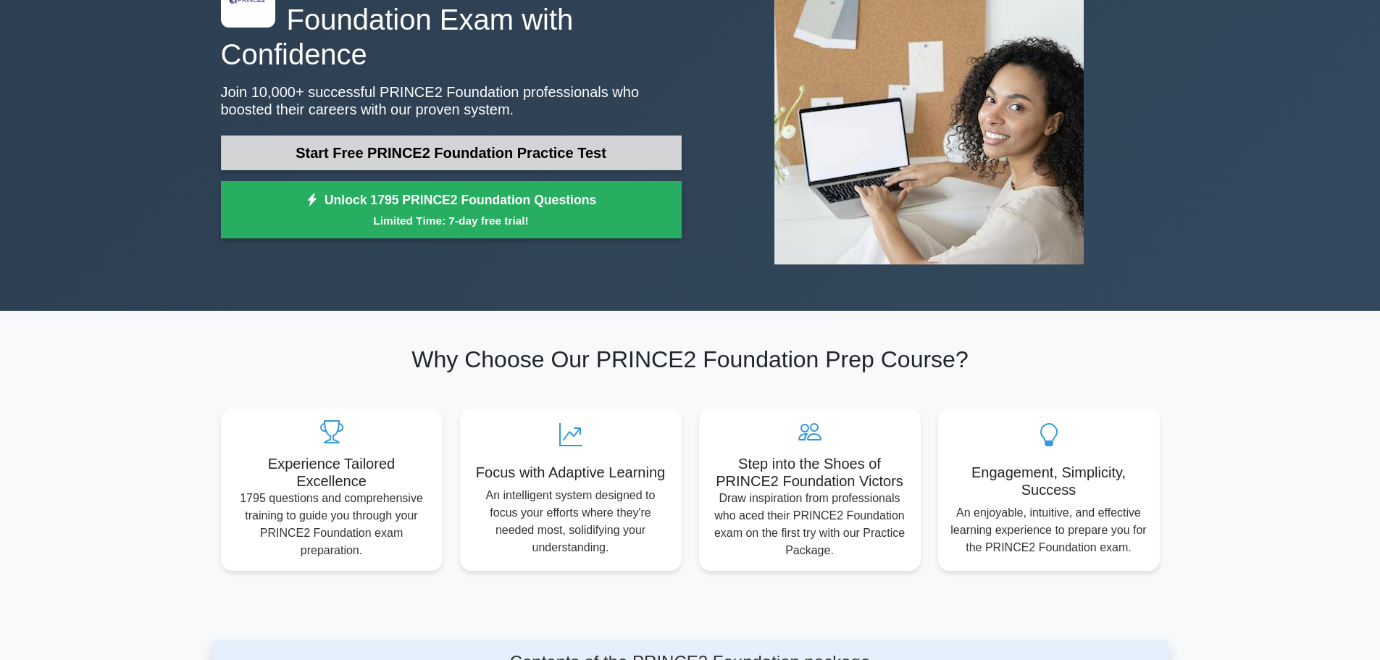 The image size is (1380, 660). What do you see at coordinates (332, 472) in the screenshot?
I see `h5: Experience Tailored Excellence` at bounding box center [332, 472].